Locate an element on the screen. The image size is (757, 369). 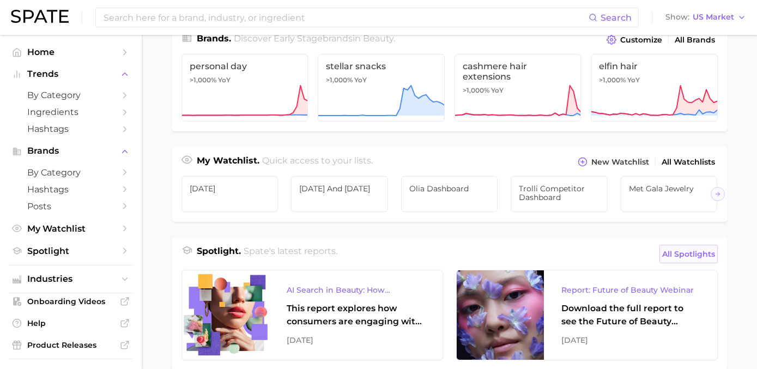
span: personal day is located at coordinates (245, 66).